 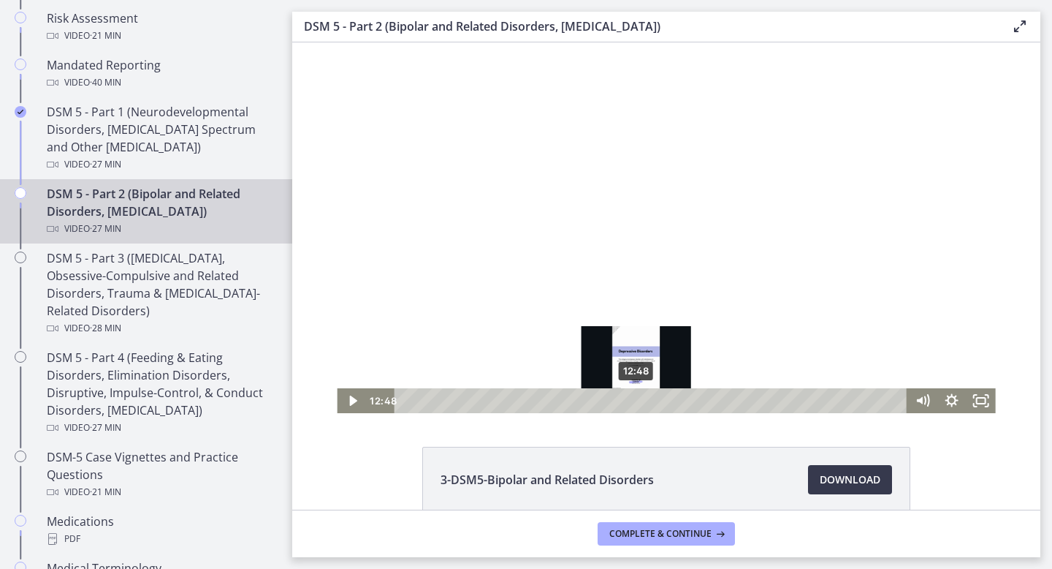 I want to click on div: Mandated Reporting, so click(x=161, y=74).